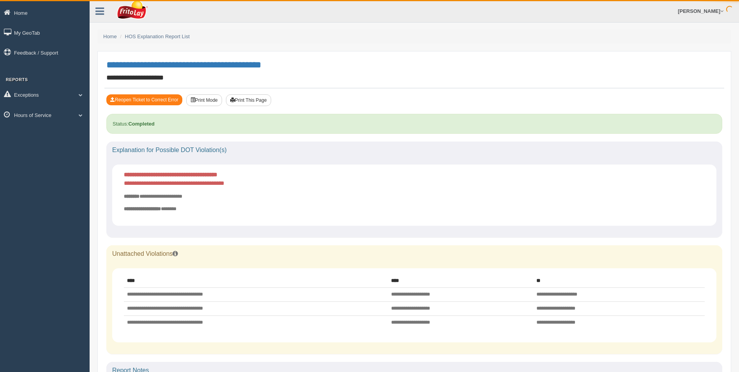  What do you see at coordinates (249, 100) in the screenshot?
I see `button: Print This Page` at bounding box center [249, 100].